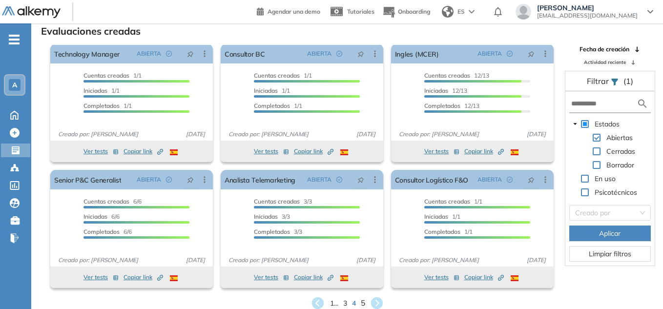  I want to click on button: Onboarding, so click(406, 12).